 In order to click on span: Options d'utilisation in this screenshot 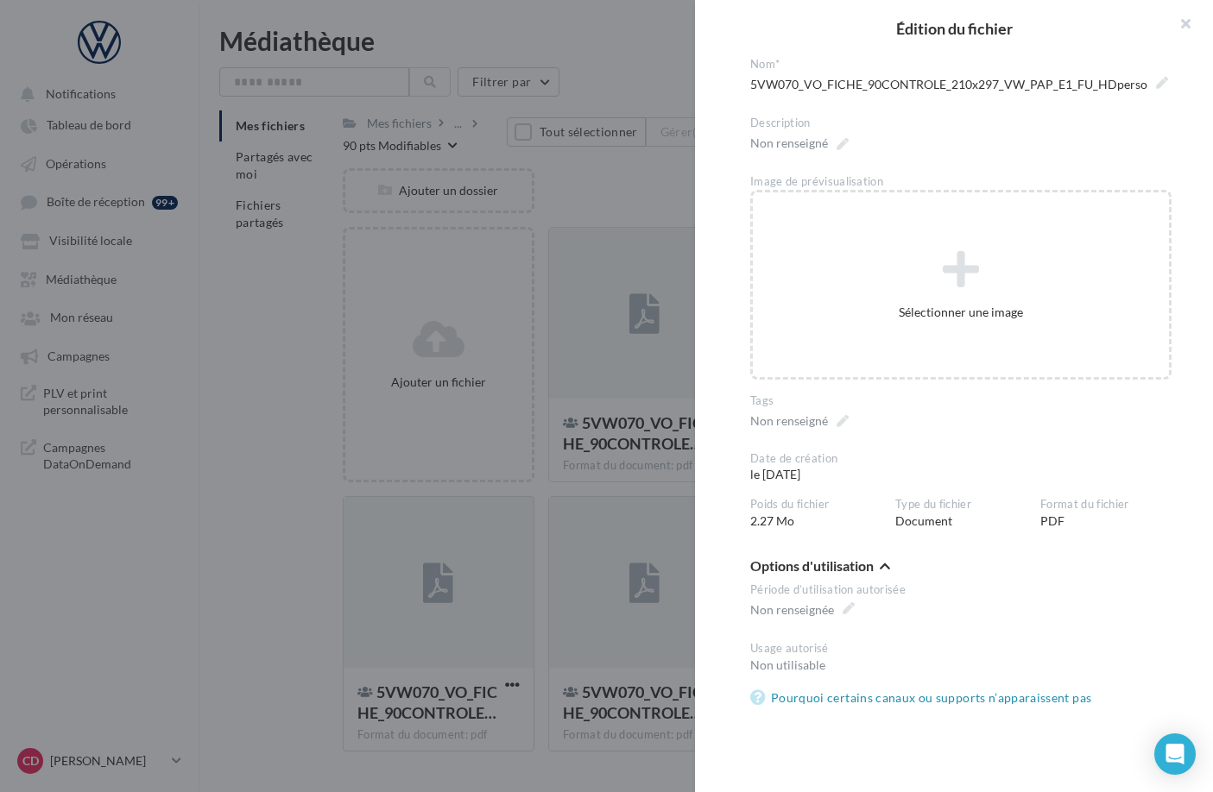, I will do `click(811, 566)`.